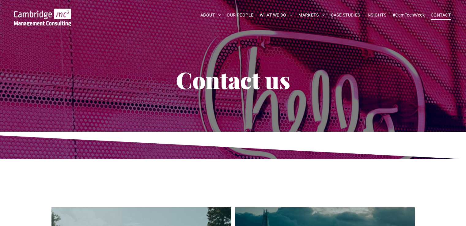 The height and width of the screenshot is (226, 466). What do you see at coordinates (240, 15) in the screenshot?
I see `a: OUR PEOPLE` at bounding box center [240, 15].